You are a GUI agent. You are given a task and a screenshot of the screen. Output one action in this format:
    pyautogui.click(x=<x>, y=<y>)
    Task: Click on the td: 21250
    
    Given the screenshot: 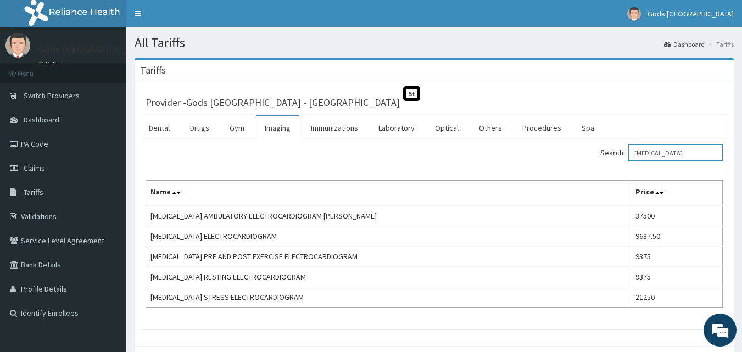 What is the action you would take?
    pyautogui.click(x=676, y=297)
    